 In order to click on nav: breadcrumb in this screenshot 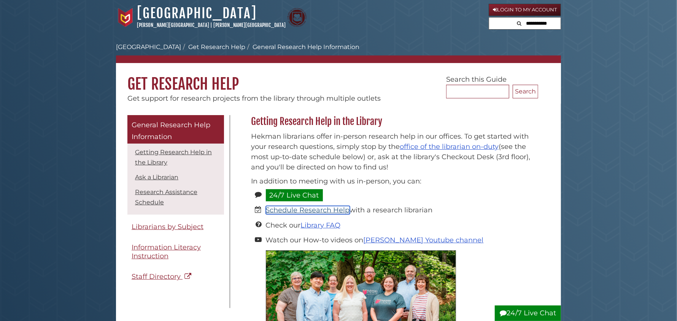, I will do `click(338, 53)`.